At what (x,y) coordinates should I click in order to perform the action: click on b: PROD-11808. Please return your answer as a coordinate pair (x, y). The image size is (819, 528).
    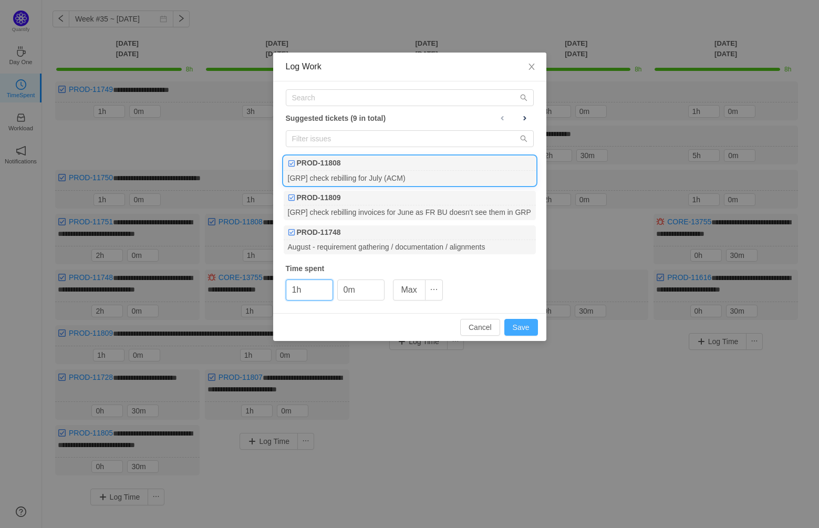
    Looking at the image, I should click on (319, 163).